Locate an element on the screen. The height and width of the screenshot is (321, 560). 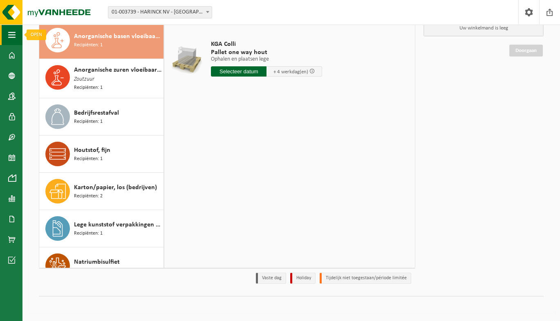
p: Ophalen en plaatsen lege is located at coordinates (267, 59).